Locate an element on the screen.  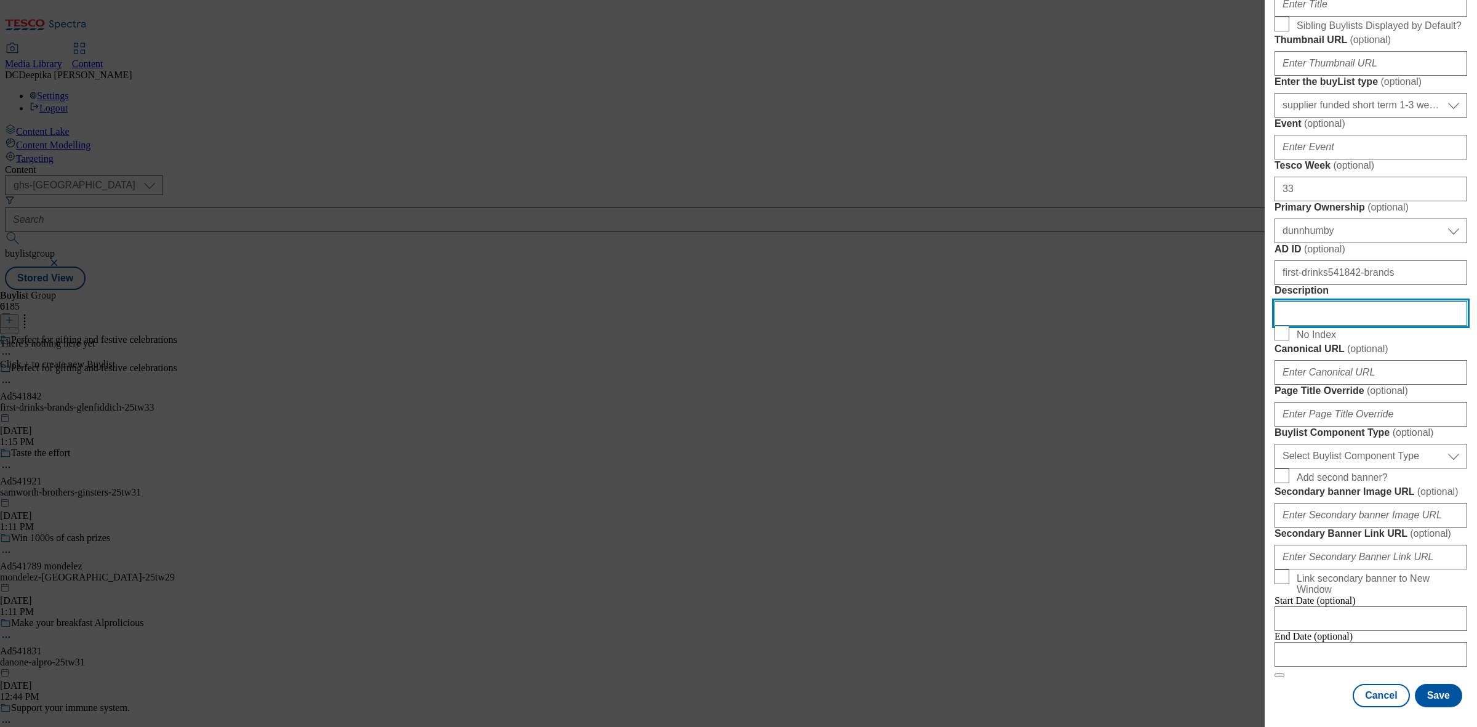
input: Enter Secondary banner Image URL is located at coordinates (1370, 515).